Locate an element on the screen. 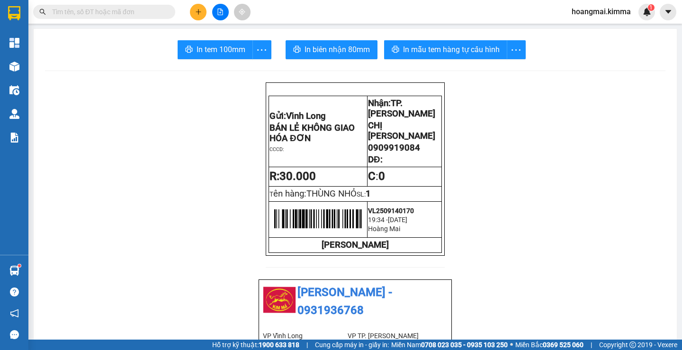 The height and width of the screenshot is (350, 682). img: logo-vxr is located at coordinates (14, 13).